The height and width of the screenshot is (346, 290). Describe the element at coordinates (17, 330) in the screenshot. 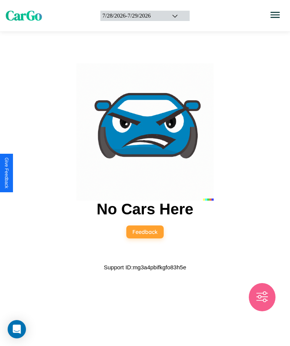

I see `div: Open Intercom Messenger` at that location.